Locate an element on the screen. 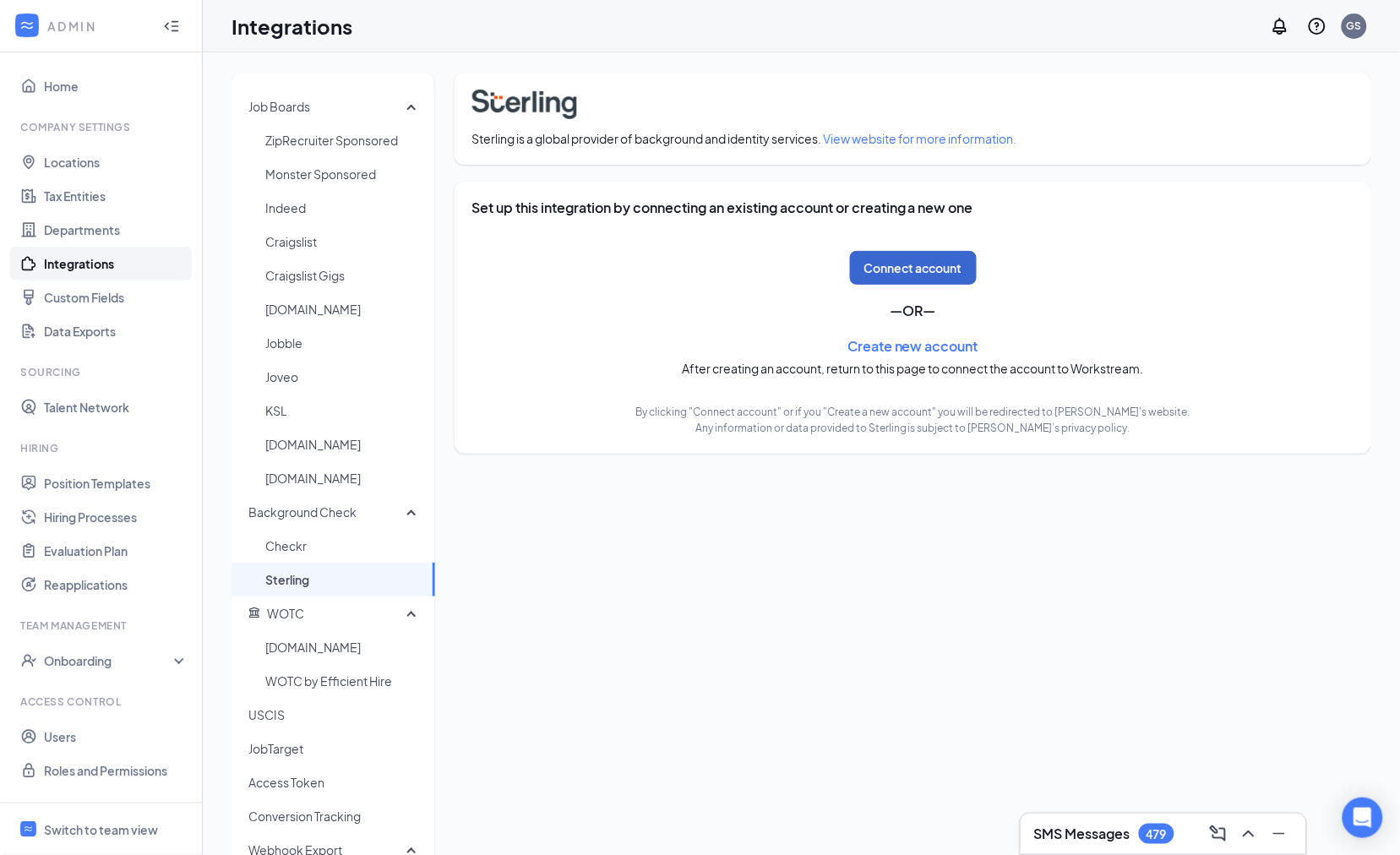  svg: Government is located at coordinates (254, 612).